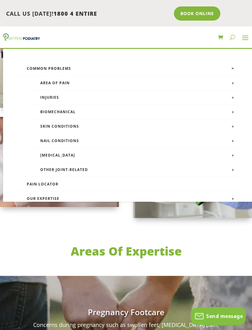  Describe the element at coordinates (134, 141) in the screenshot. I see `a: Nail Conditions` at that location.